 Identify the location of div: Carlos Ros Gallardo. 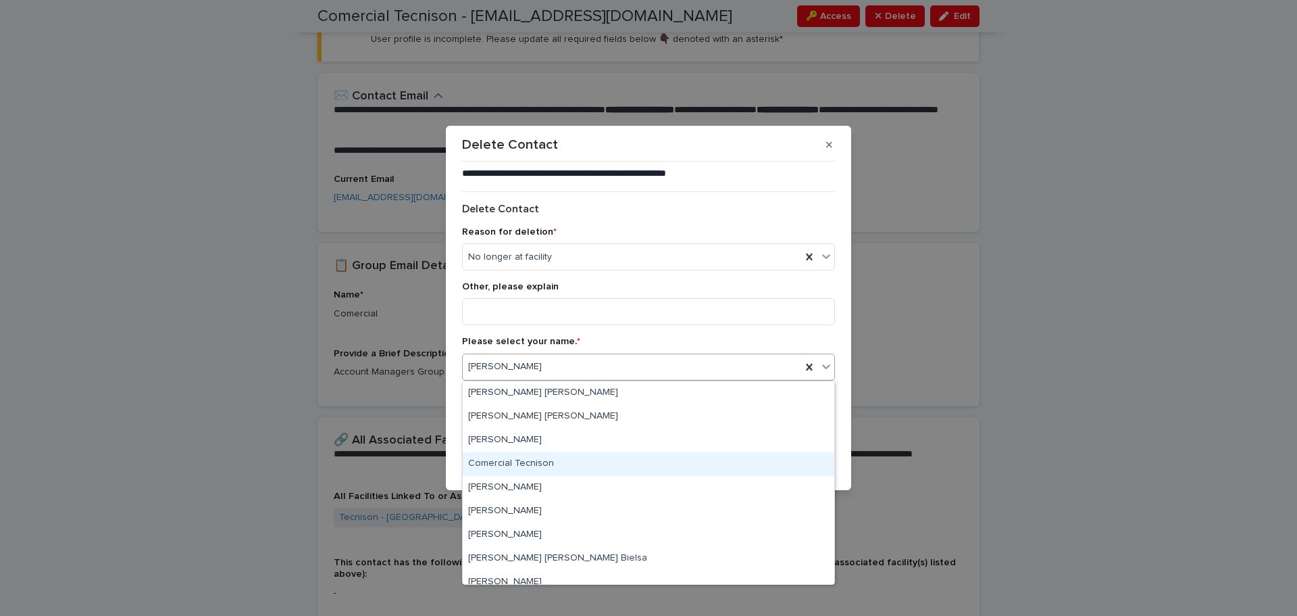
(649, 416).